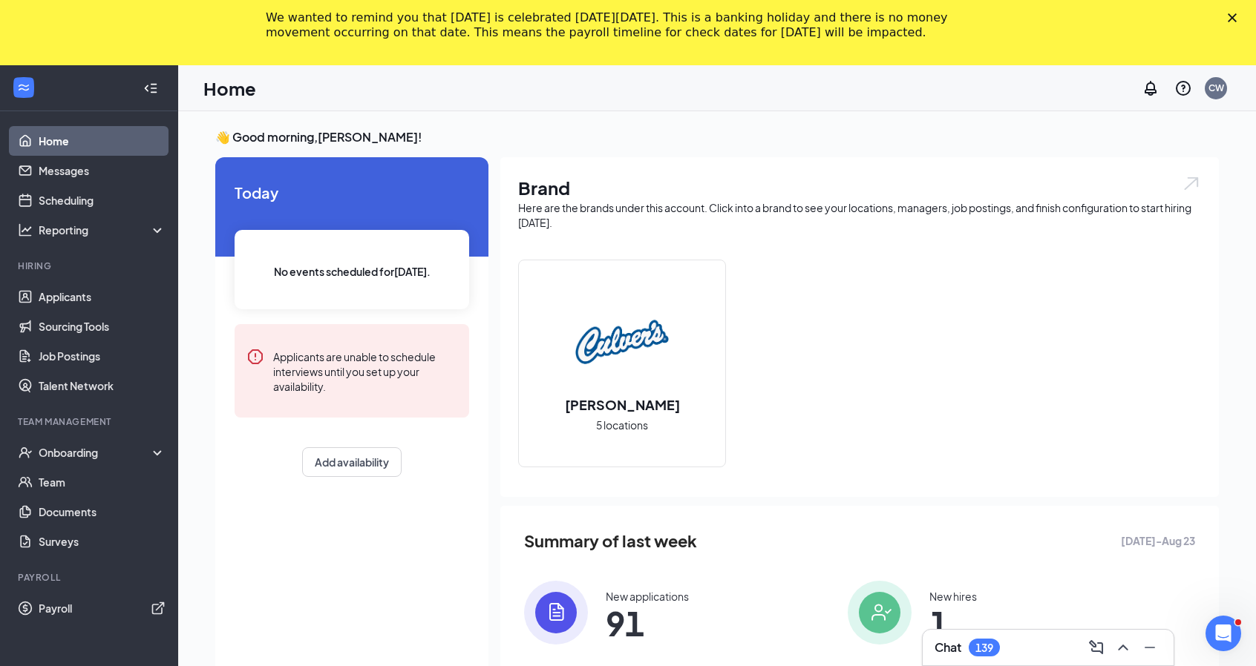  Describe the element at coordinates (953, 623) in the screenshot. I see `span: 1` at that location.